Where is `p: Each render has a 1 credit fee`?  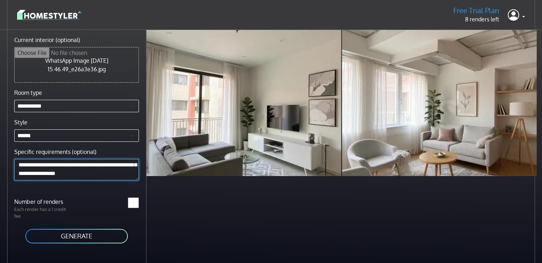 p: Each render has a 1 credit fee is located at coordinates (43, 213).